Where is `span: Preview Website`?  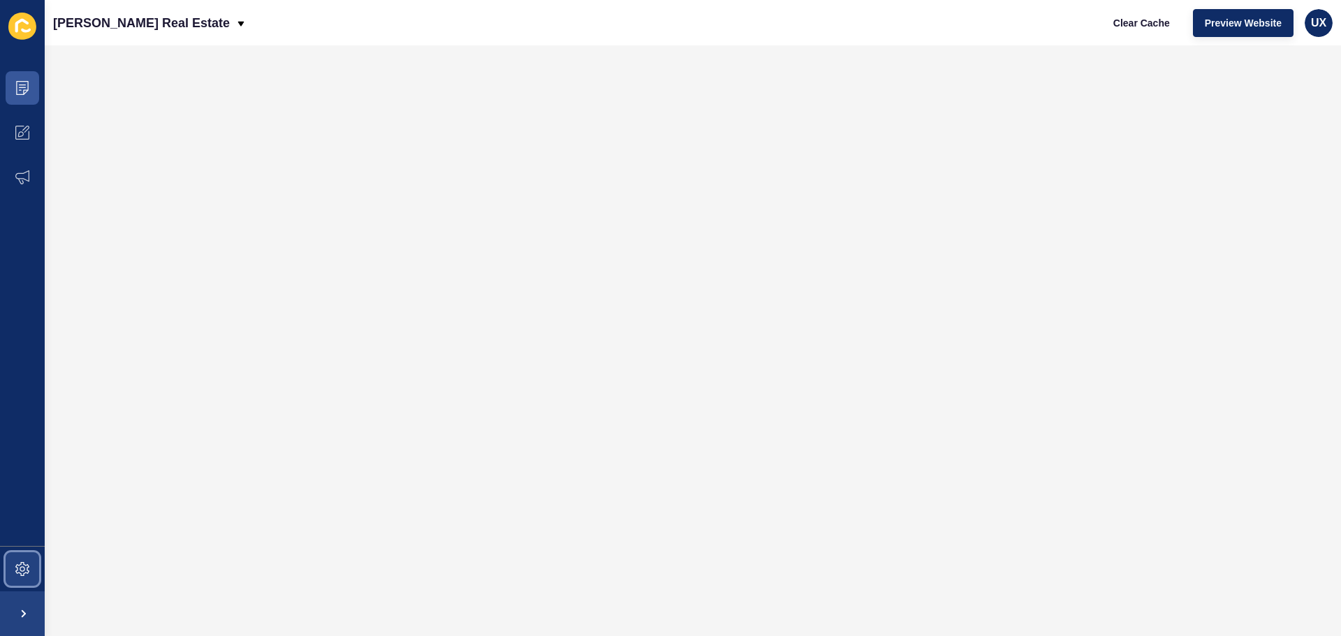
span: Preview Website is located at coordinates (1244, 23).